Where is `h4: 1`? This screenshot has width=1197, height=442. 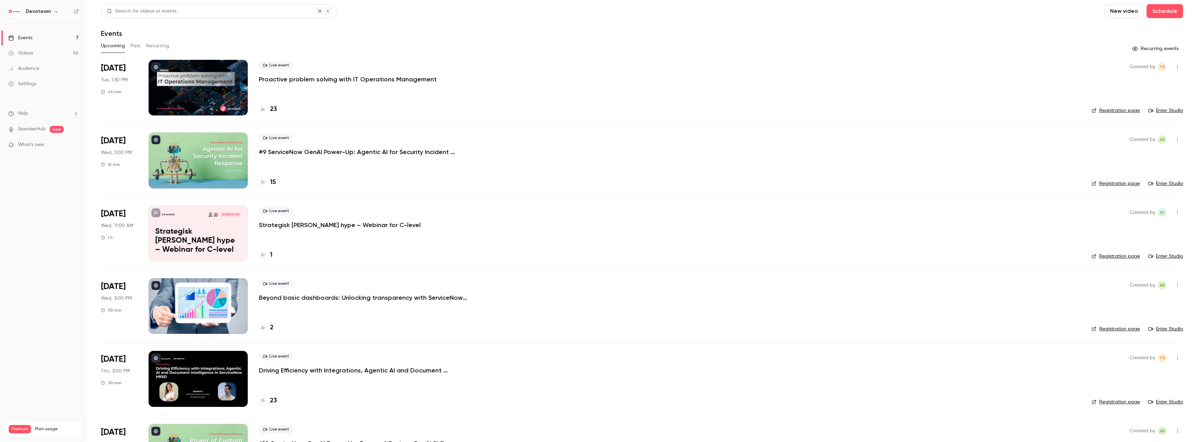
h4: 1 is located at coordinates (271, 255).